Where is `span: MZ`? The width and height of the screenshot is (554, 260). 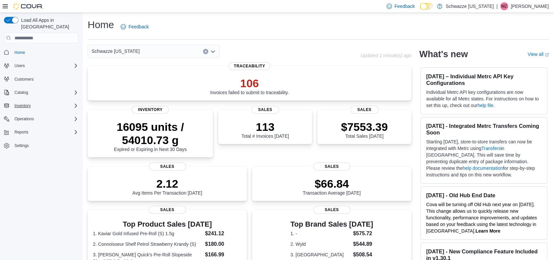 span: MZ is located at coordinates (504, 6).